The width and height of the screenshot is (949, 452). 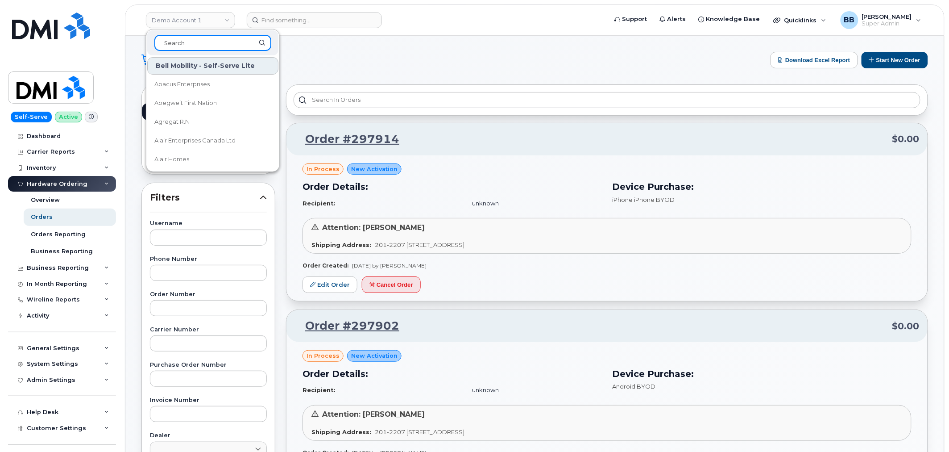 I want to click on a: Order #297914, so click(x=347, y=139).